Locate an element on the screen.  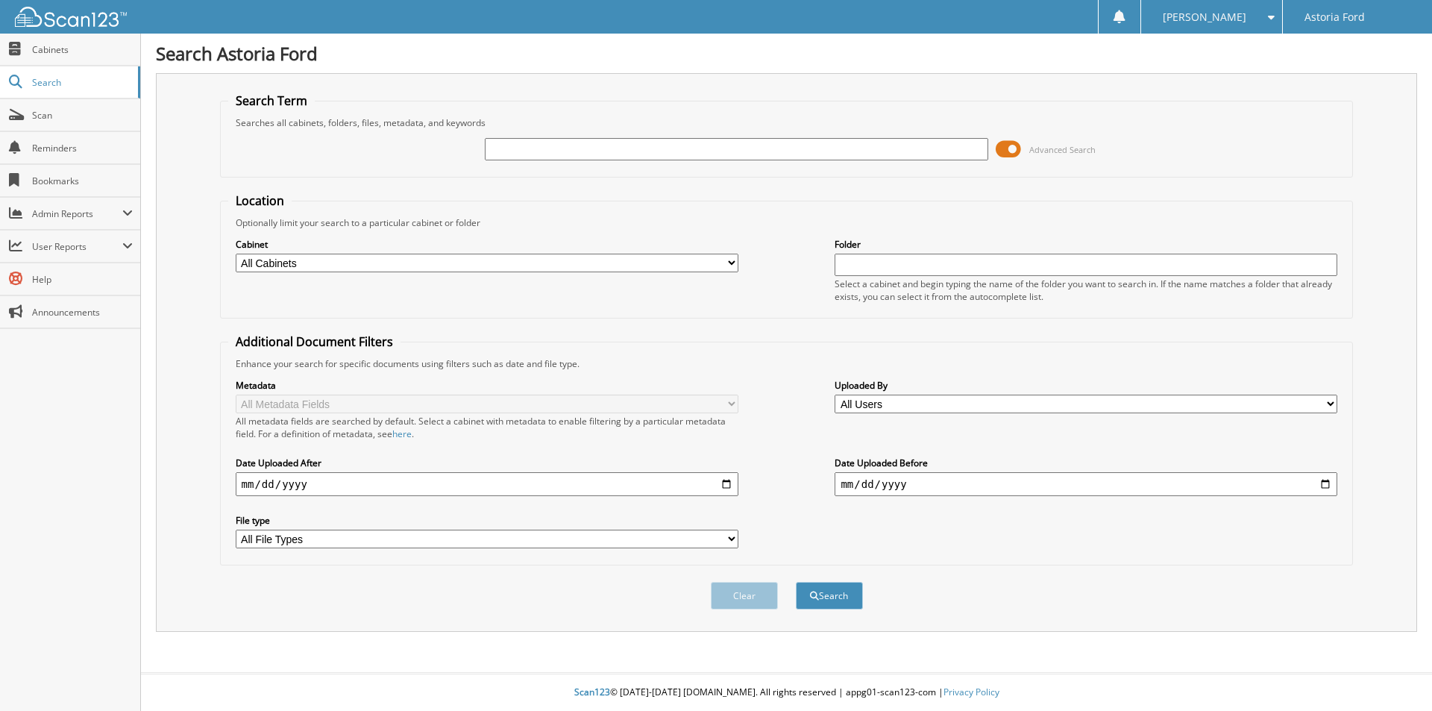
span: Advanced Search is located at coordinates (1062, 149).